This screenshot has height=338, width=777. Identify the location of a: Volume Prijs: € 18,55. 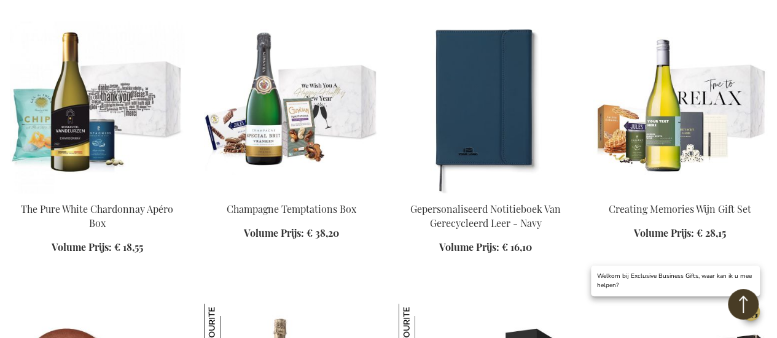
(97, 248).